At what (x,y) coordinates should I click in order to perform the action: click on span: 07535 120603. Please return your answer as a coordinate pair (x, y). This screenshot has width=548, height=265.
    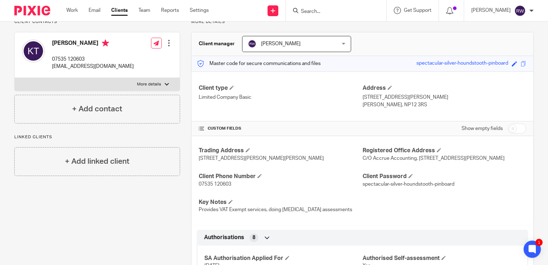
    Looking at the image, I should click on (215, 184).